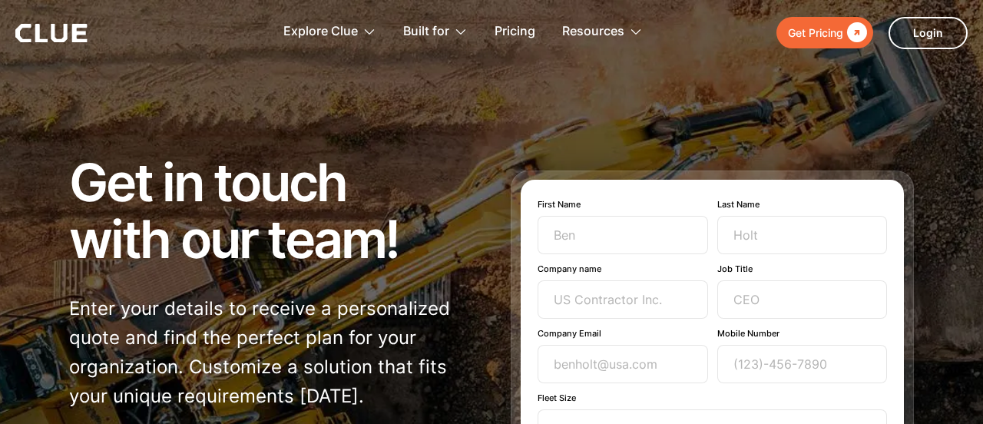 This screenshot has width=983, height=424. What do you see at coordinates (514, 31) in the screenshot?
I see `a: Pricing` at bounding box center [514, 31].